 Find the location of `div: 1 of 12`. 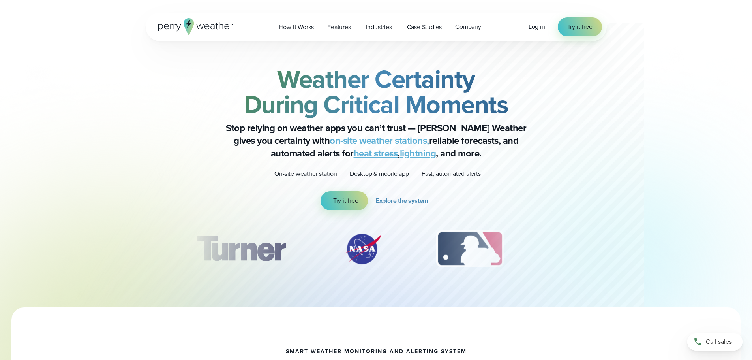

div: 1 of 12 is located at coordinates (241, 249).